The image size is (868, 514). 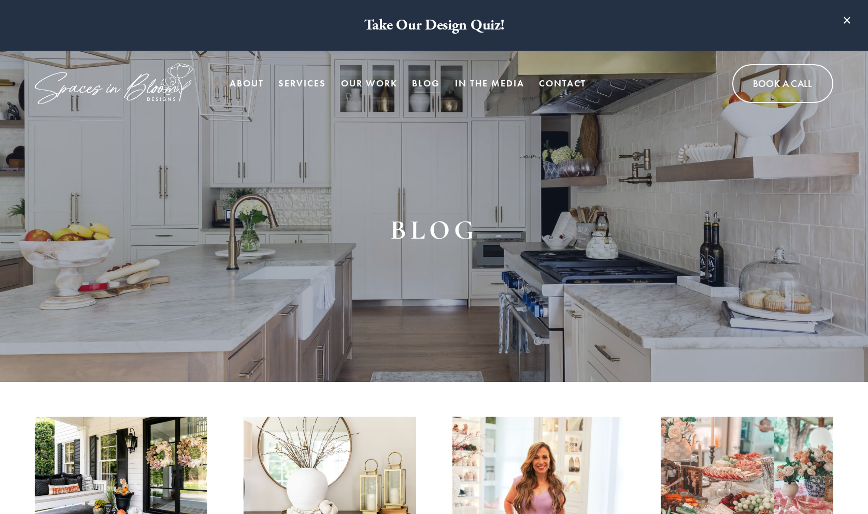 What do you see at coordinates (426, 83) in the screenshot?
I see `a: Blog` at bounding box center [426, 83].